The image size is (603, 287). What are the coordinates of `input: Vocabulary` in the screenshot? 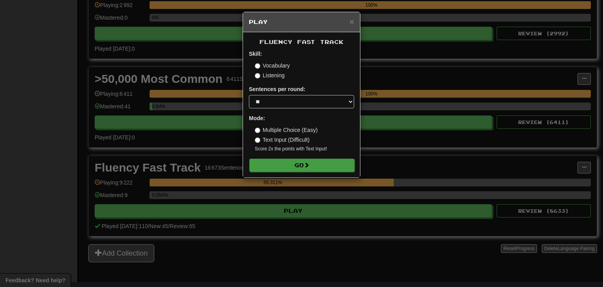 It's located at (258, 66).